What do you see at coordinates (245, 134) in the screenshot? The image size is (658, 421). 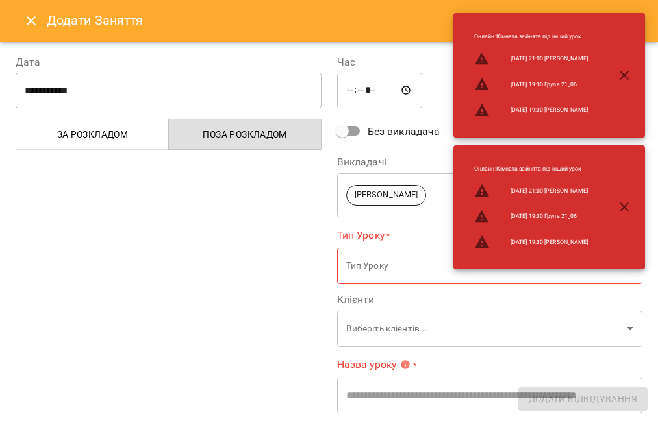 I see `span: Поза розкладом` at bounding box center [245, 134].